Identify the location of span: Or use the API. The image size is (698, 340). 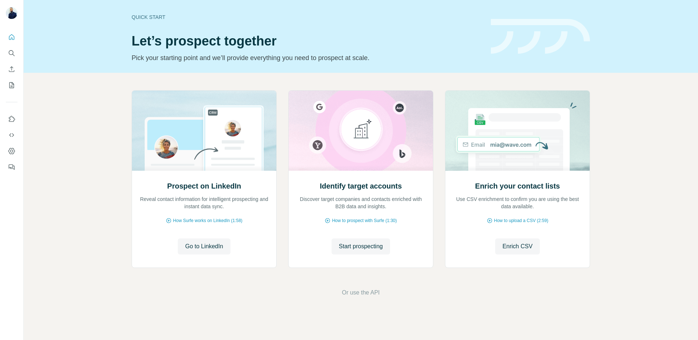
(361, 292).